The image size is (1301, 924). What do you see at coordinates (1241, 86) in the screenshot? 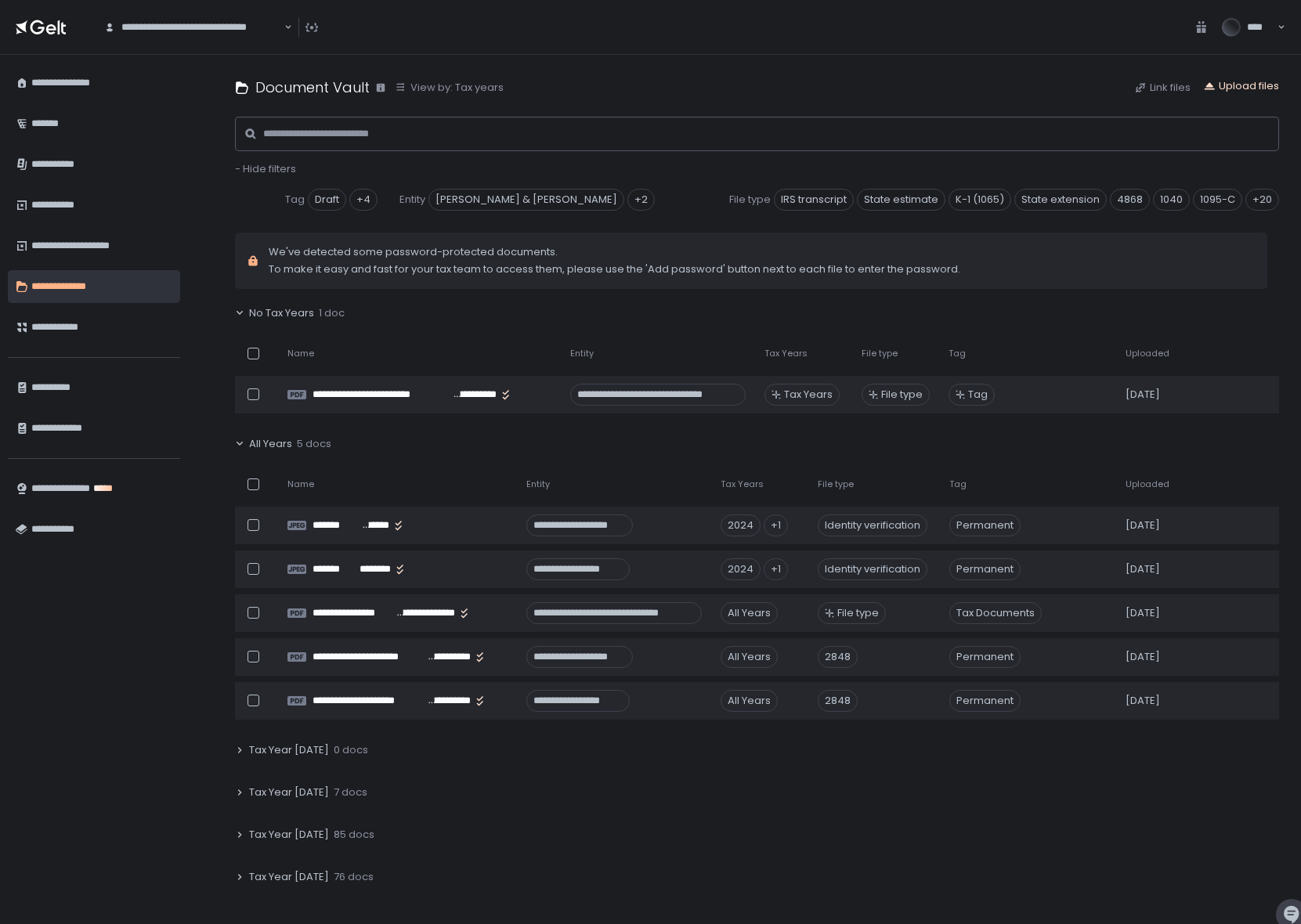
I see `div: Upload files` at bounding box center [1241, 86].